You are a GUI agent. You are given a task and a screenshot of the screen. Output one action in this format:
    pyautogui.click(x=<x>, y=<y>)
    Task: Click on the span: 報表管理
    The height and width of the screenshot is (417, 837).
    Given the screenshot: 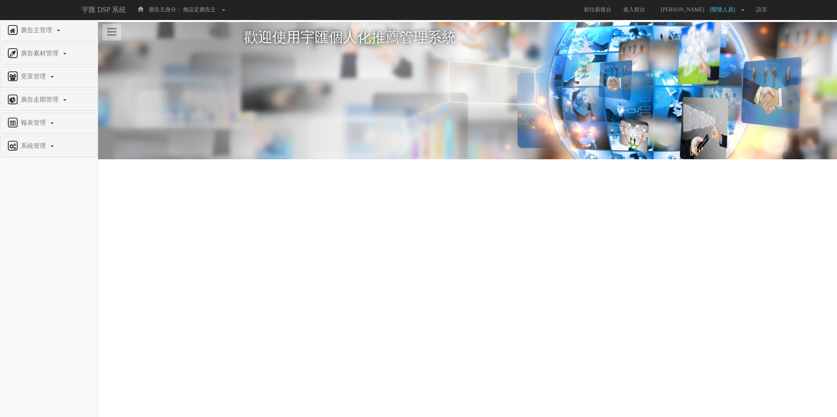 What is the action you would take?
    pyautogui.click(x=34, y=122)
    